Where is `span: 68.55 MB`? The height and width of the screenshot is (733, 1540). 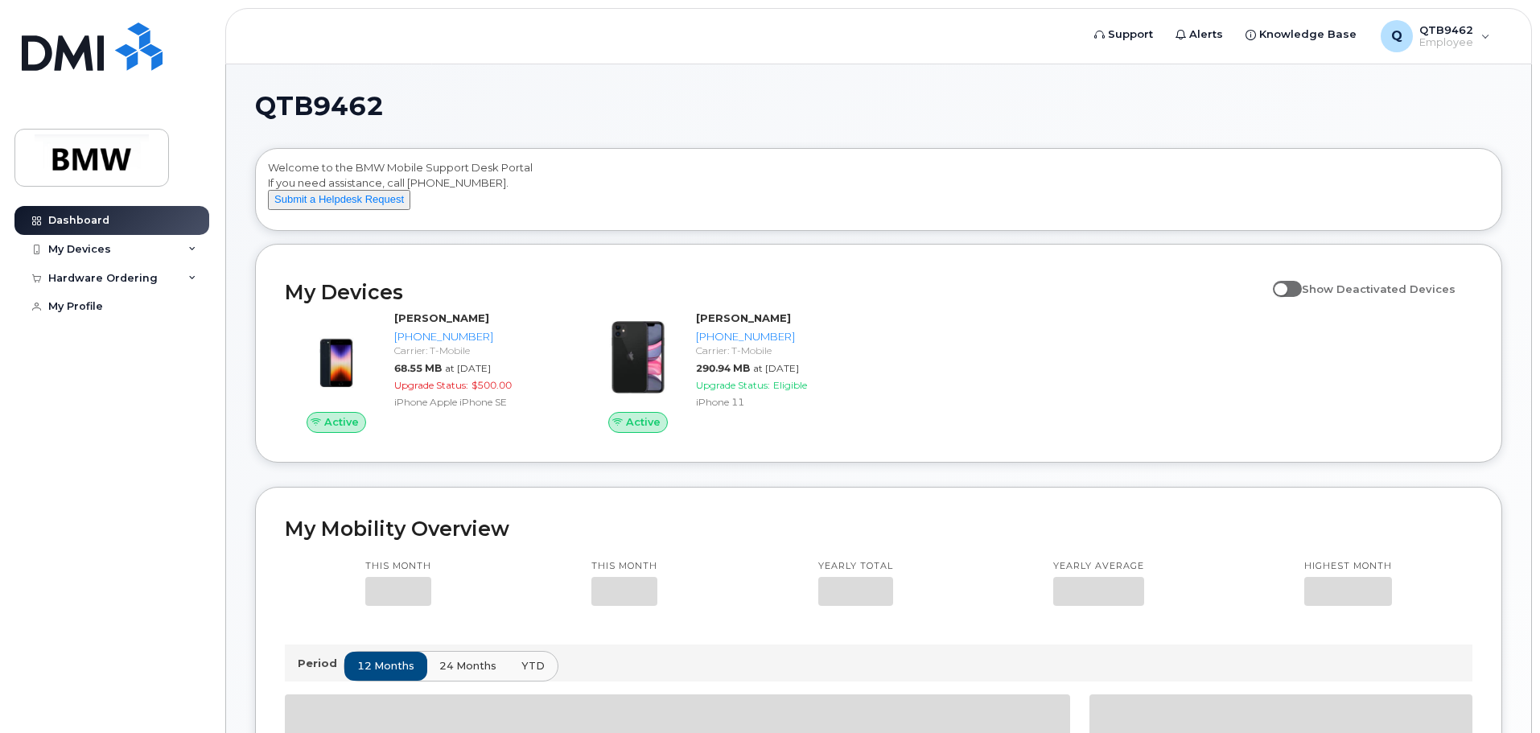 span: 68.55 MB is located at coordinates (418, 368).